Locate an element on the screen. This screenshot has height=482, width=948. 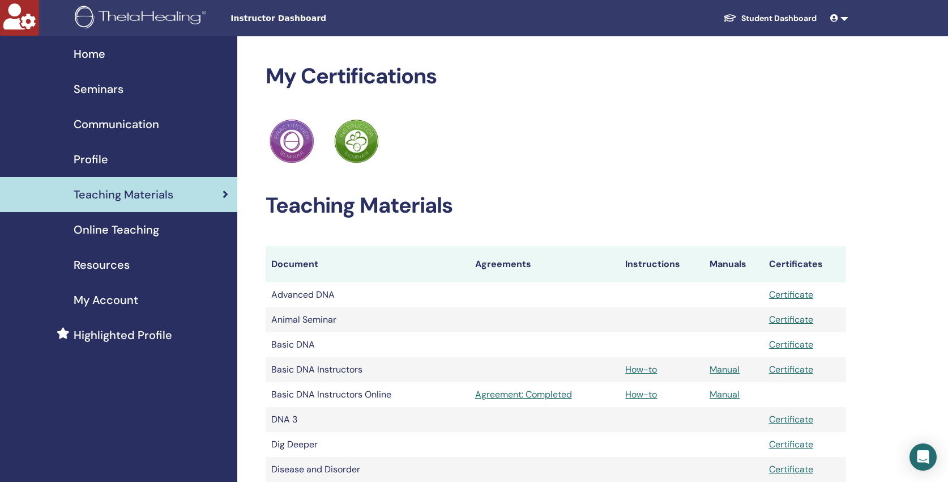
td: Basic DNA Instructors Online is located at coordinates (368, 394).